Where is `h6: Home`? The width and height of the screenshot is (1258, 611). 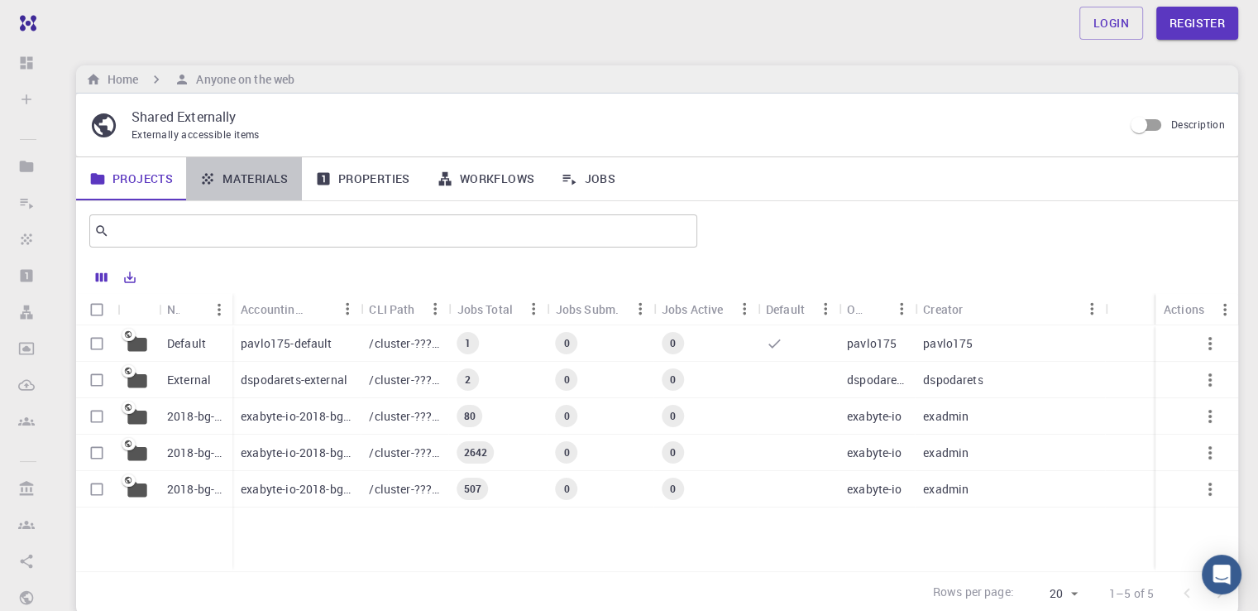 h6: Home is located at coordinates (119, 79).